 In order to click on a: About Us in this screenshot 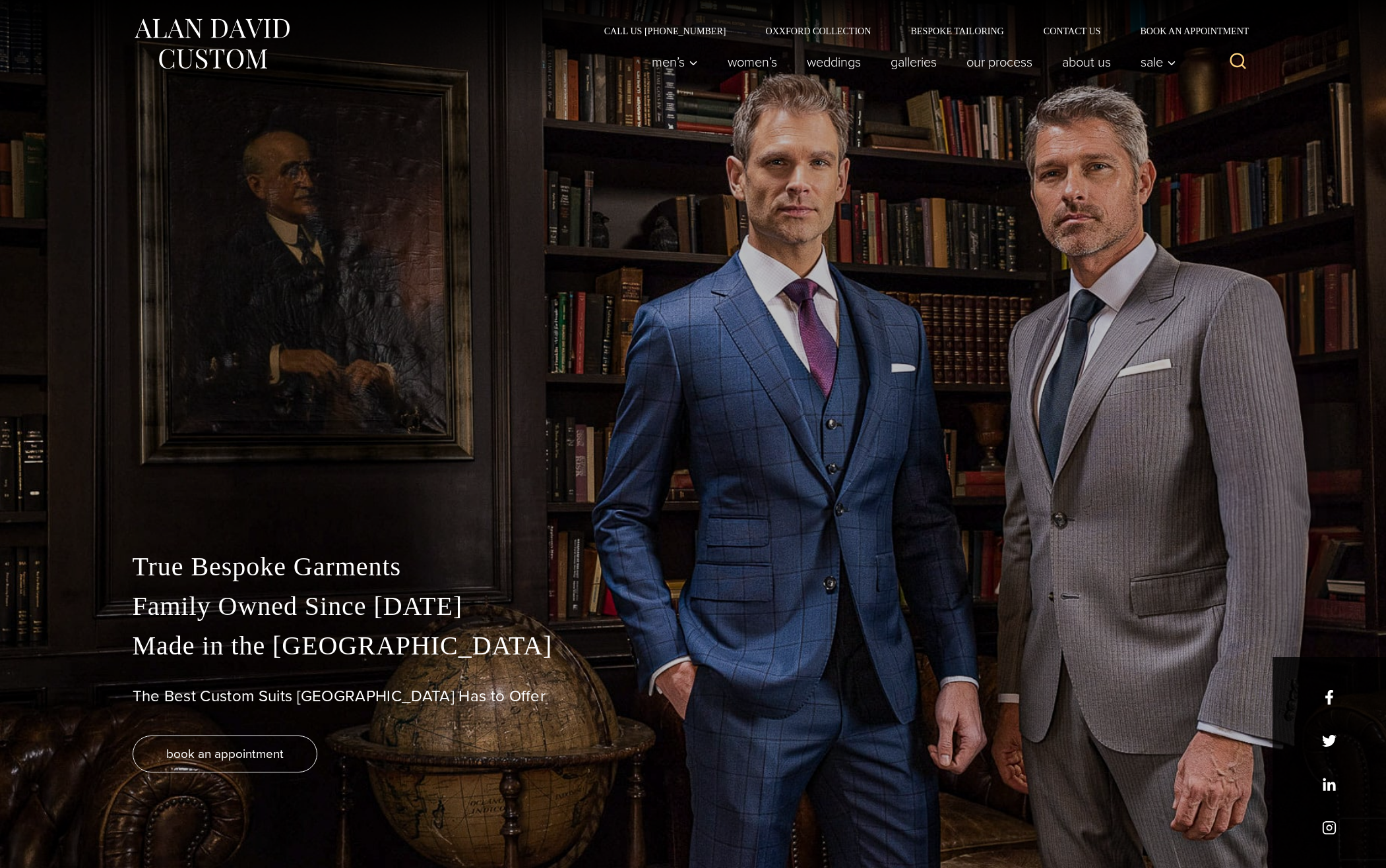, I will do `click(1085, 62)`.